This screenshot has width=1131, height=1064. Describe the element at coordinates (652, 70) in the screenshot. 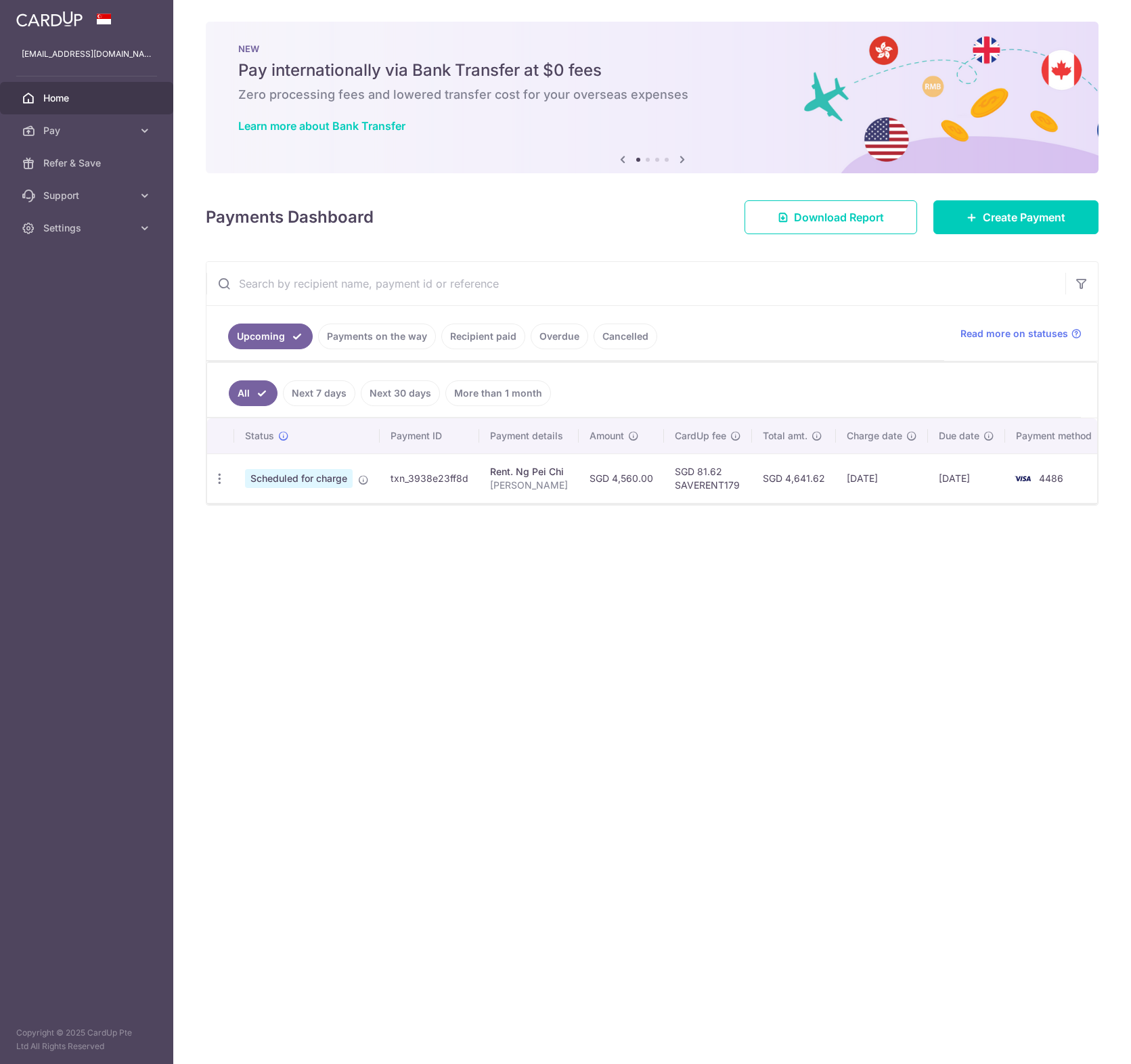

I see `h5: Pay internationally via Bank Transfer at $0 fees` at that location.